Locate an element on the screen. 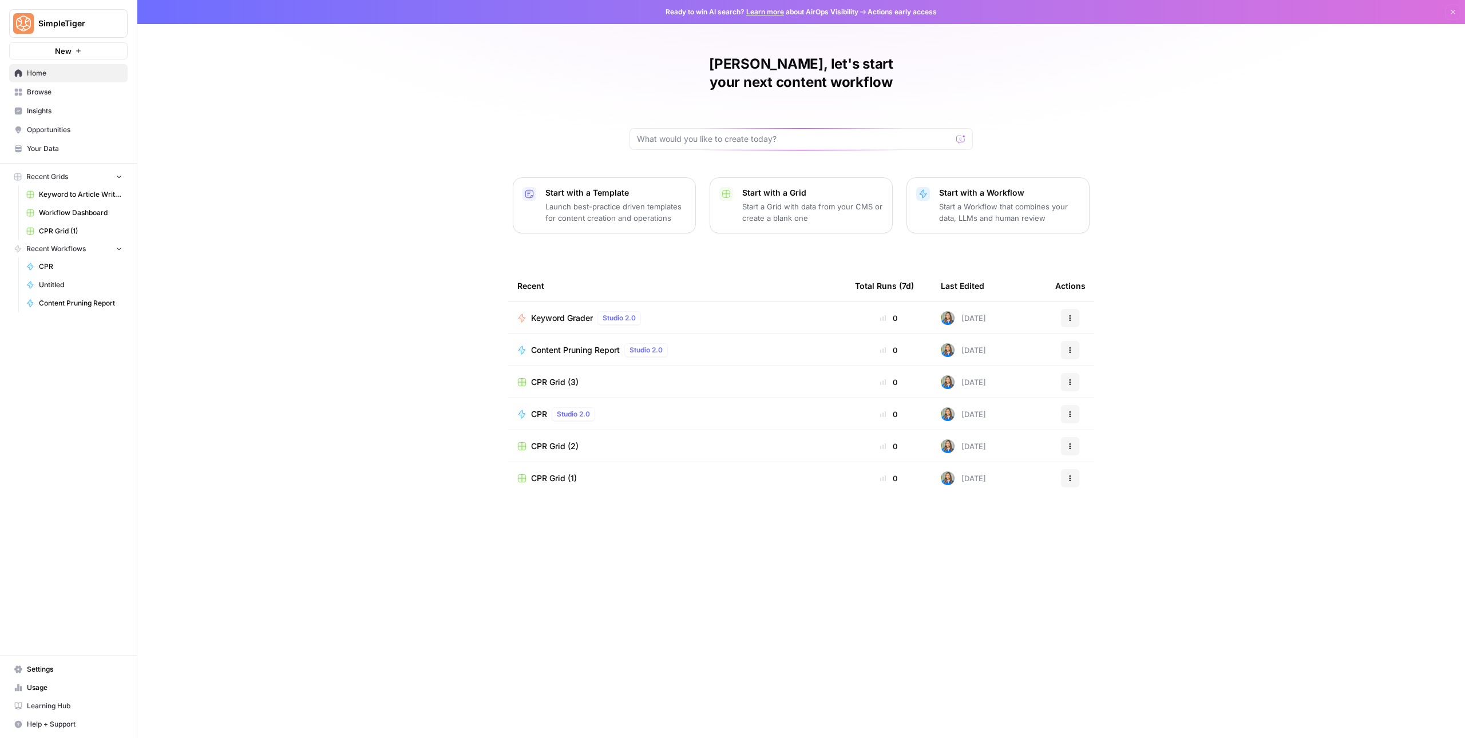 The image size is (1465, 738). button: Workspace: SimpleTiger is located at coordinates (68, 23).